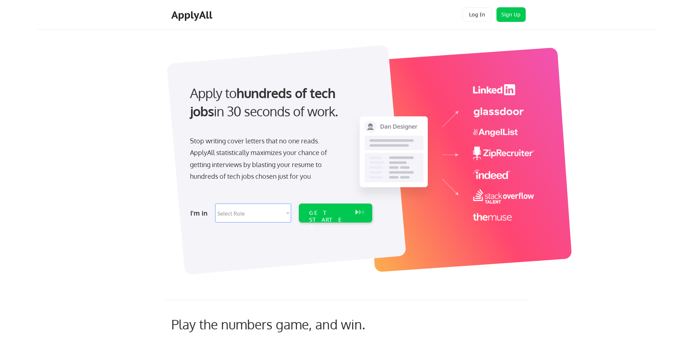 Image resolution: width=693 pixels, height=348 pixels. I want to click on button: Log In, so click(477, 15).